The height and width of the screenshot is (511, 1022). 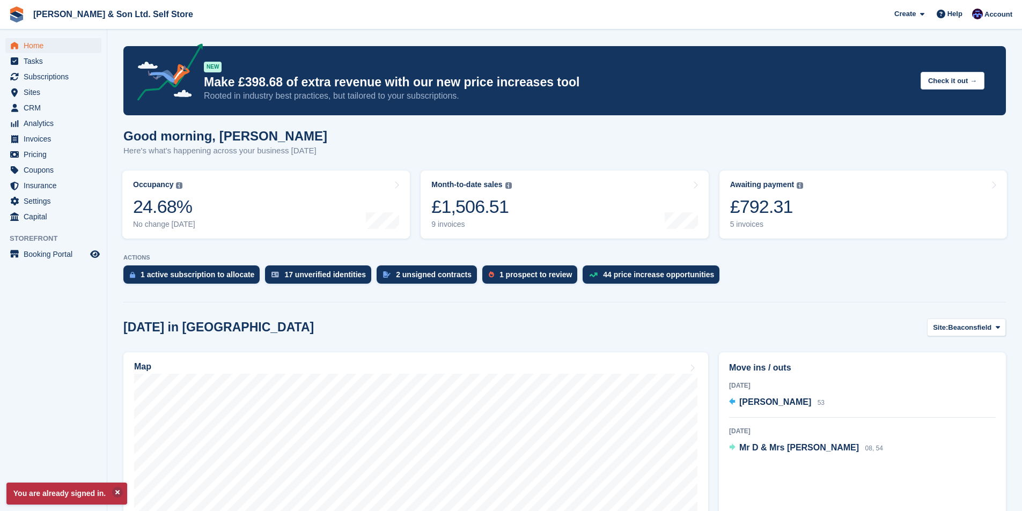 What do you see at coordinates (977, 14) in the screenshot?
I see `img: Josey Kitching` at bounding box center [977, 14].